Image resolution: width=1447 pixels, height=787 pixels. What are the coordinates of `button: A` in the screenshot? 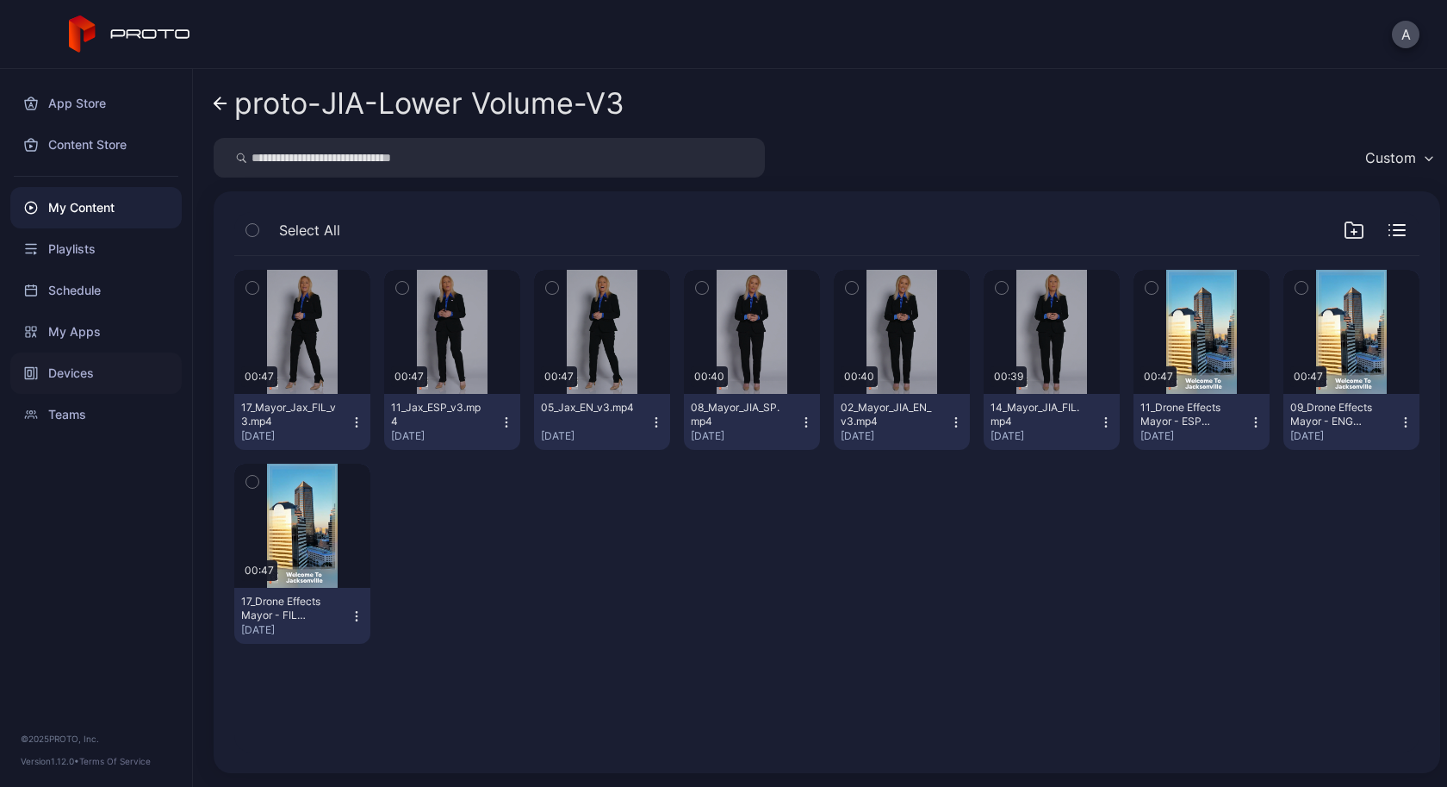 It's located at (1406, 34).